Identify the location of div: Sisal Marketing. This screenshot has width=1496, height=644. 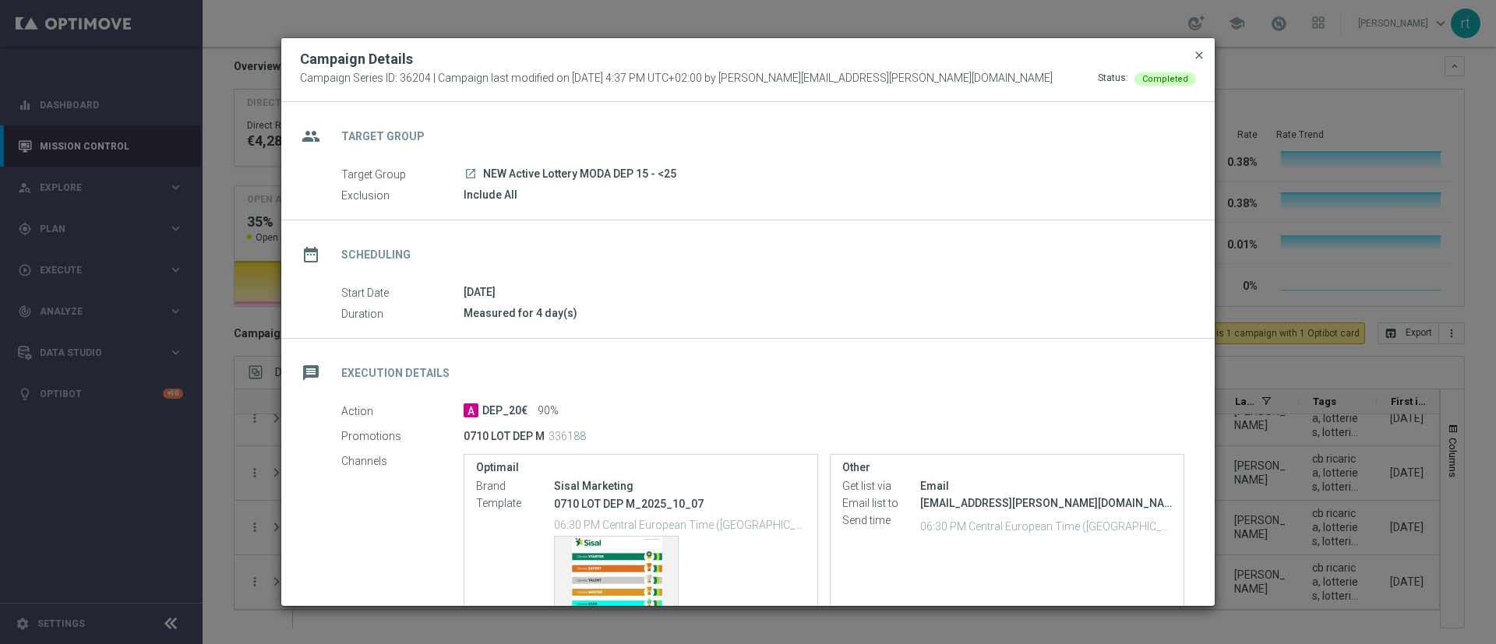
(679, 486).